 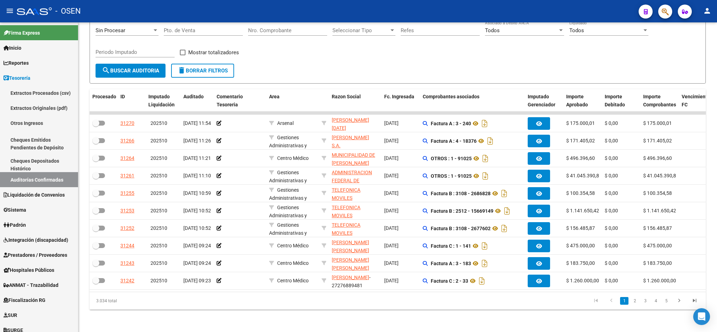 I want to click on a: go to last page, so click(x=694, y=301).